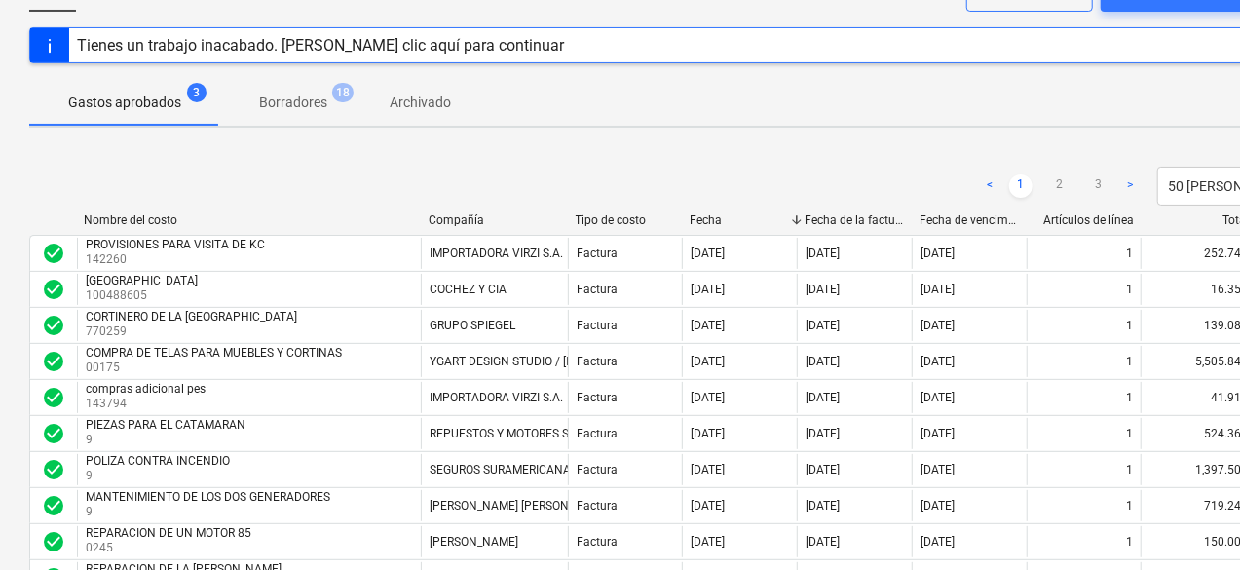 This screenshot has width=1240, height=570. What do you see at coordinates (175, 244) in the screenshot?
I see `div: PROVISIONES PARA VISITA DE KC` at bounding box center [175, 244].